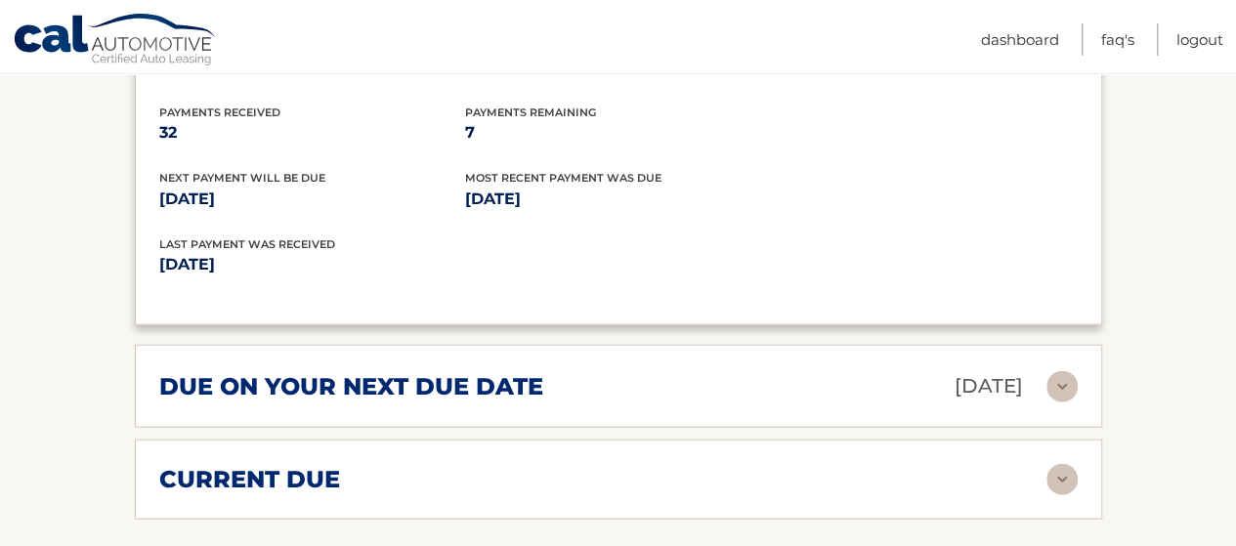 The height and width of the screenshot is (546, 1236). I want to click on a: Logout, so click(1200, 39).